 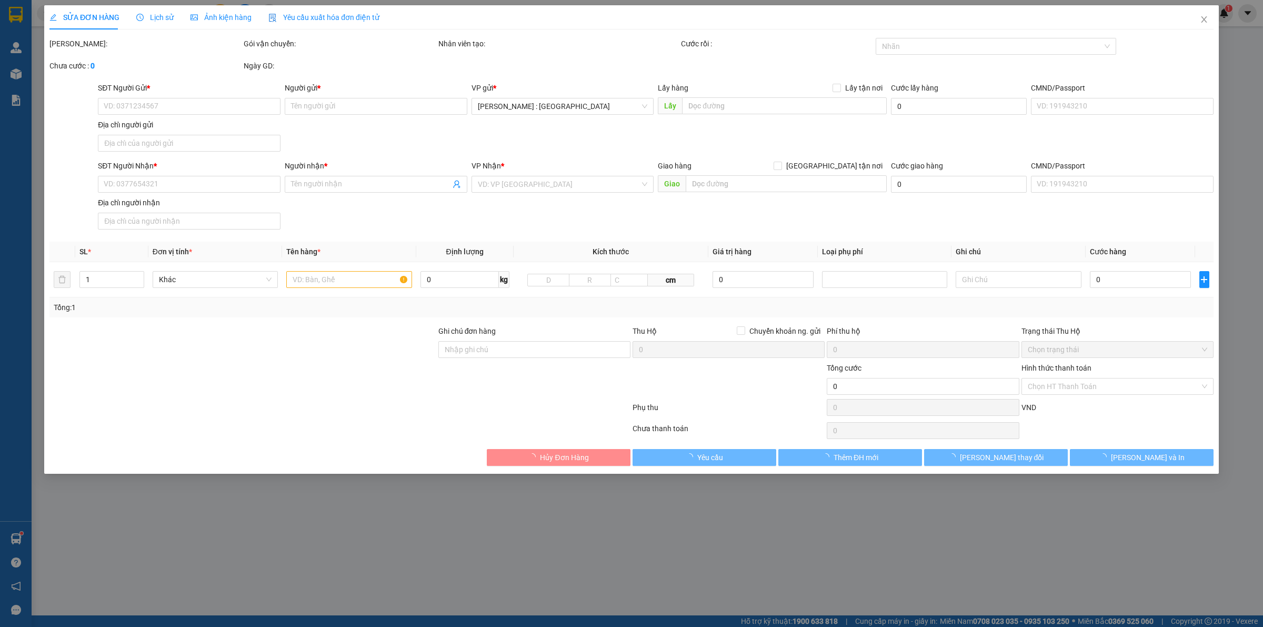 I want to click on span: Chọn trạng thái, so click(x=1117, y=349).